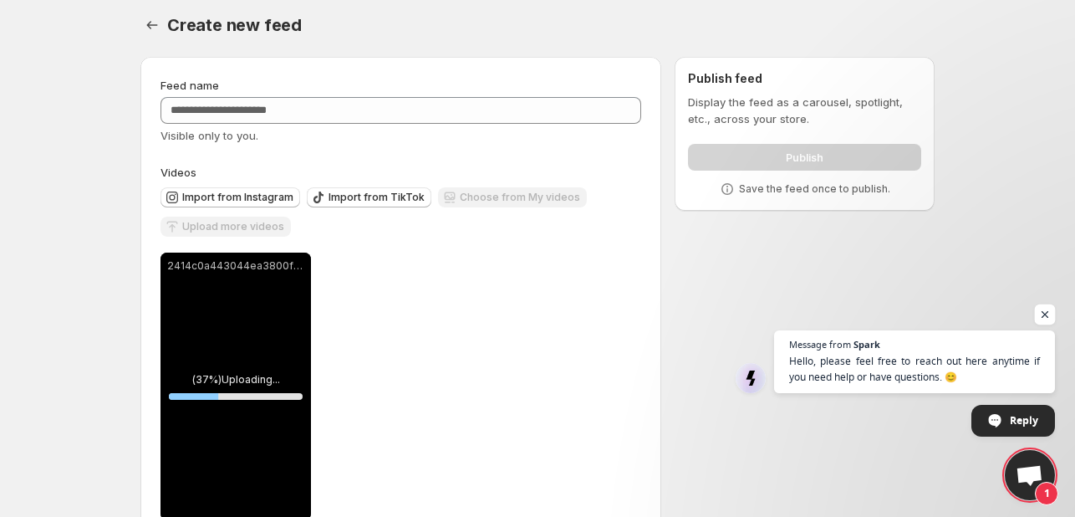 The image size is (1075, 517). What do you see at coordinates (804, 79) in the screenshot?
I see `h2: Publish feed` at bounding box center [804, 79].